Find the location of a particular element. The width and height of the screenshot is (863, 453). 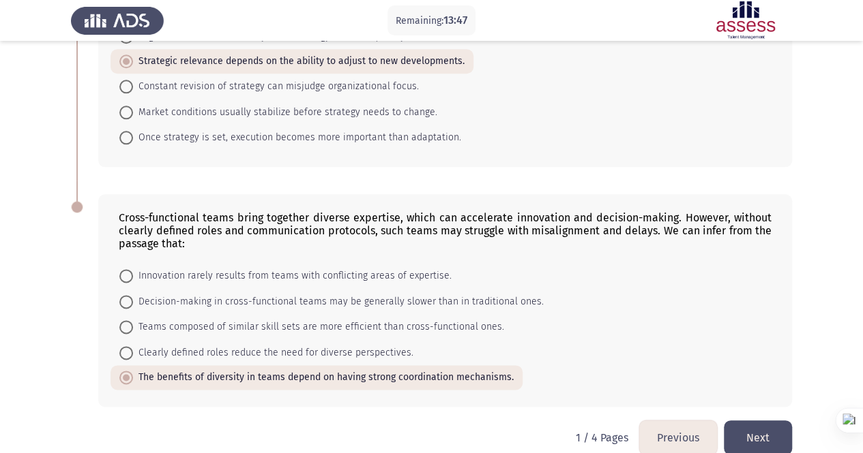

span: Teams composed of similar skill sets are more efficient than cross-functional ones. is located at coordinates (318, 327).